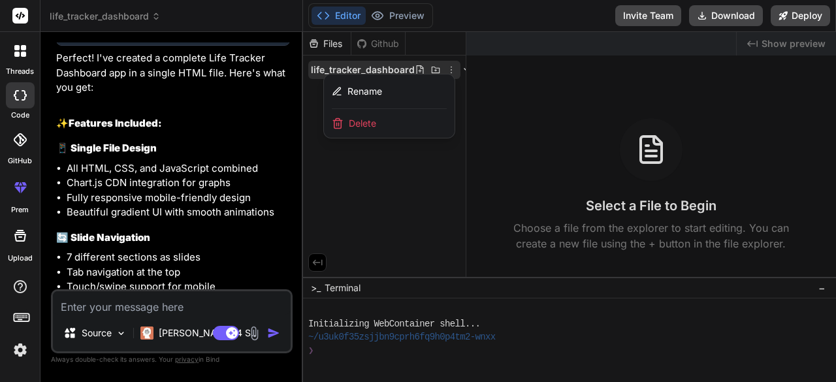  What do you see at coordinates (274, 333) in the screenshot?
I see `img: icon` at bounding box center [274, 333].